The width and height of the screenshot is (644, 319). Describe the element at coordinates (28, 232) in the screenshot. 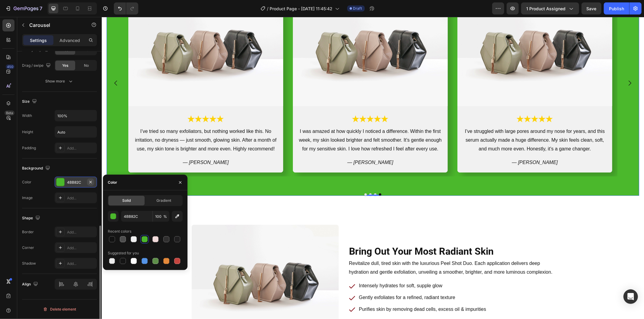

I see `div: Border` at that location.